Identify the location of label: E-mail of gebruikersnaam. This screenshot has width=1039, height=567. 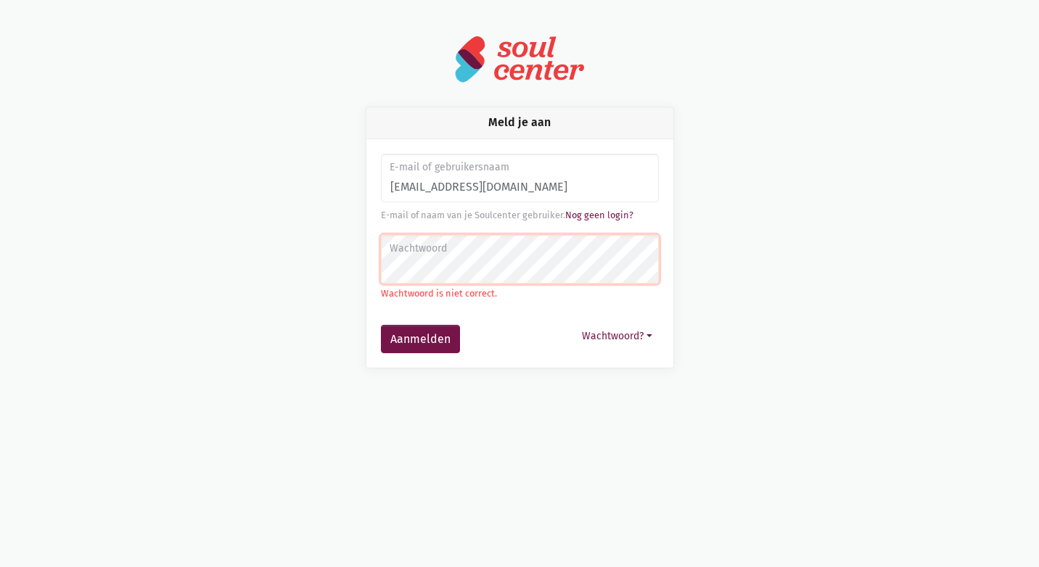
(519, 168).